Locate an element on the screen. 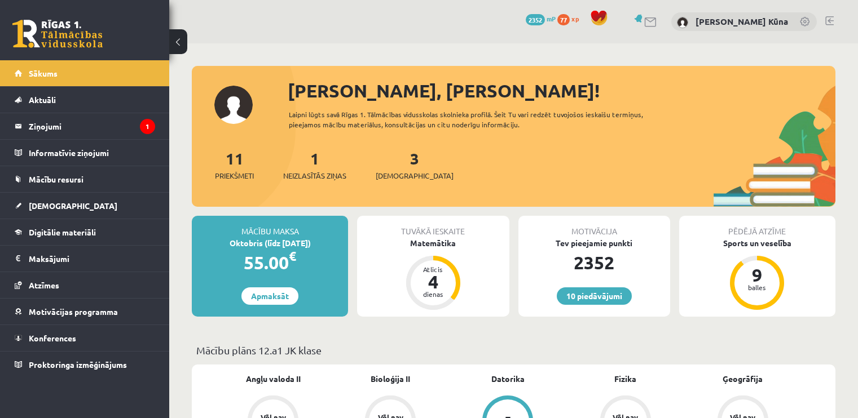 The height and width of the screenshot is (418, 858). a: Aktuāli is located at coordinates (85, 100).